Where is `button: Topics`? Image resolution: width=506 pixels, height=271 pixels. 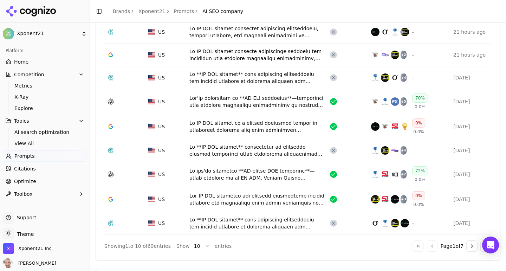 button: Topics is located at coordinates (45, 121).